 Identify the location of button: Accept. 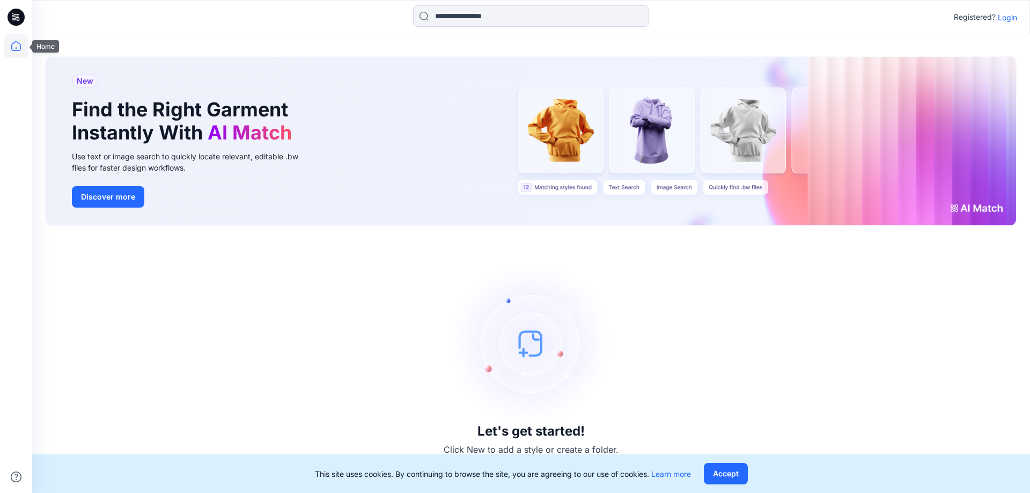
(725, 473).